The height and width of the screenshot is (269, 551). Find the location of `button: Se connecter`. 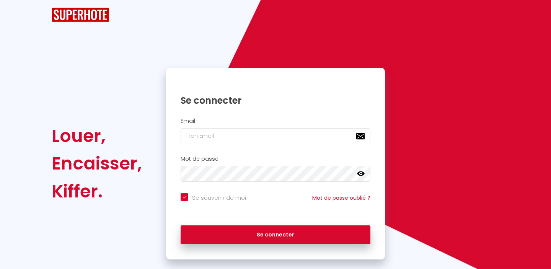

button: Se connecter is located at coordinates (275, 235).